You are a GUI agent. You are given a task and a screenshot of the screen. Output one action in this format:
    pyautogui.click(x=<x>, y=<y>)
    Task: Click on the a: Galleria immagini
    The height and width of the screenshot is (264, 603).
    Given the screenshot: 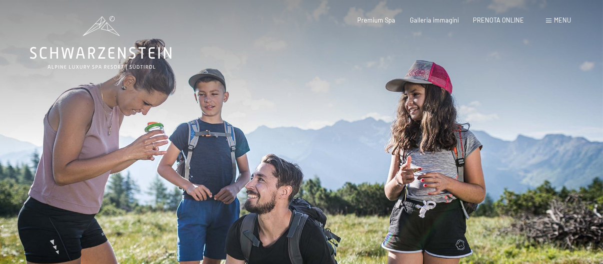 What is the action you would take?
    pyautogui.click(x=435, y=20)
    